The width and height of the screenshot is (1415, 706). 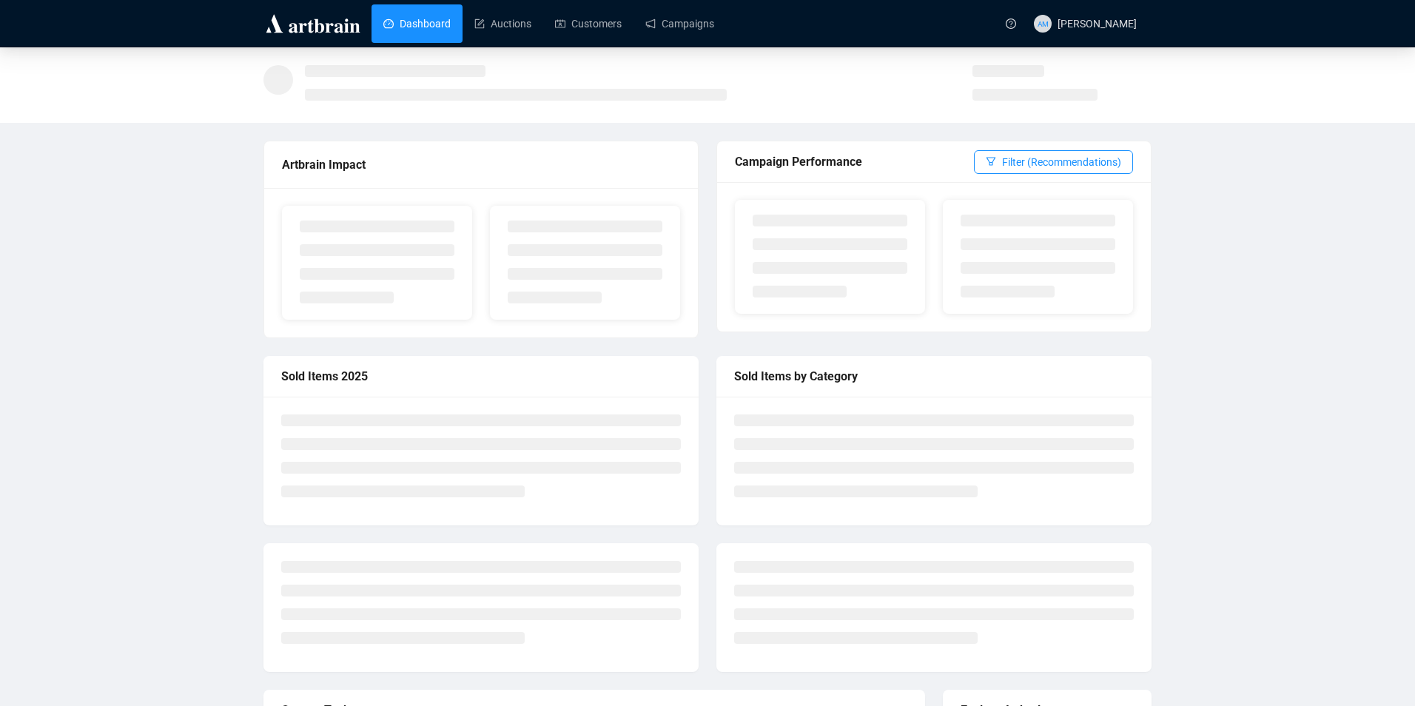 What do you see at coordinates (503, 24) in the screenshot?
I see `a: Auctions` at bounding box center [503, 24].